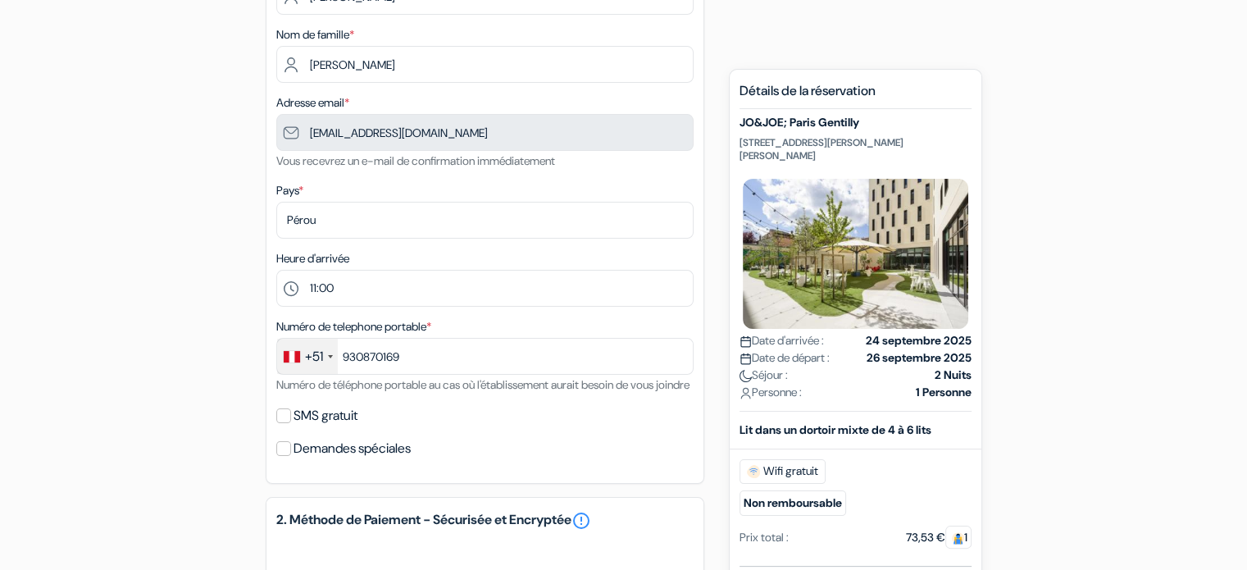 The image size is (1247, 570). What do you see at coordinates (953, 375) in the screenshot?
I see `strong: 2 Nuits` at bounding box center [953, 375].